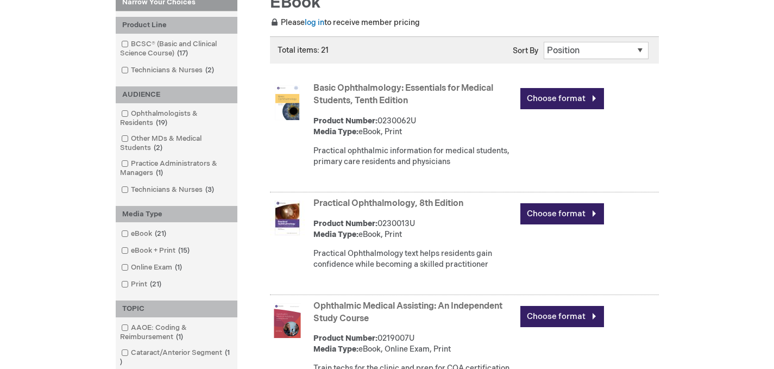 This screenshot has width=774, height=369. Describe the element at coordinates (414, 259) in the screenshot. I see `div: Practical Ophthalmology text helps residents gain confidence while becoming a skilled practitioner` at that location.